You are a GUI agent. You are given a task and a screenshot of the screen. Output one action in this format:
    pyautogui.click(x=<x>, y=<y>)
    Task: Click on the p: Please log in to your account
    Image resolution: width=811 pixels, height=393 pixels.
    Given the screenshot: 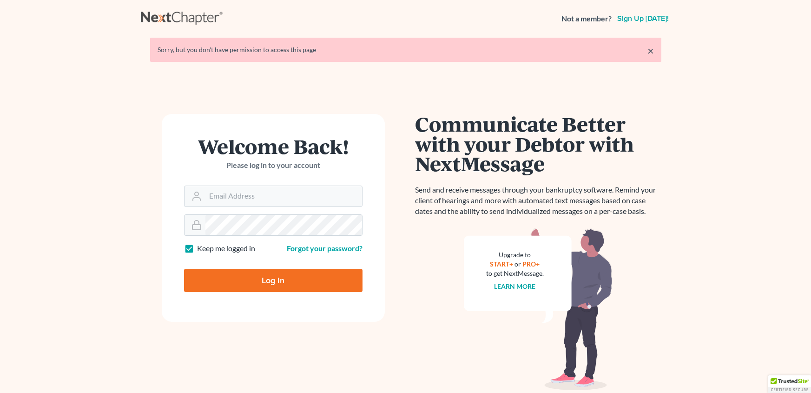 What is the action you would take?
    pyautogui.click(x=273, y=165)
    